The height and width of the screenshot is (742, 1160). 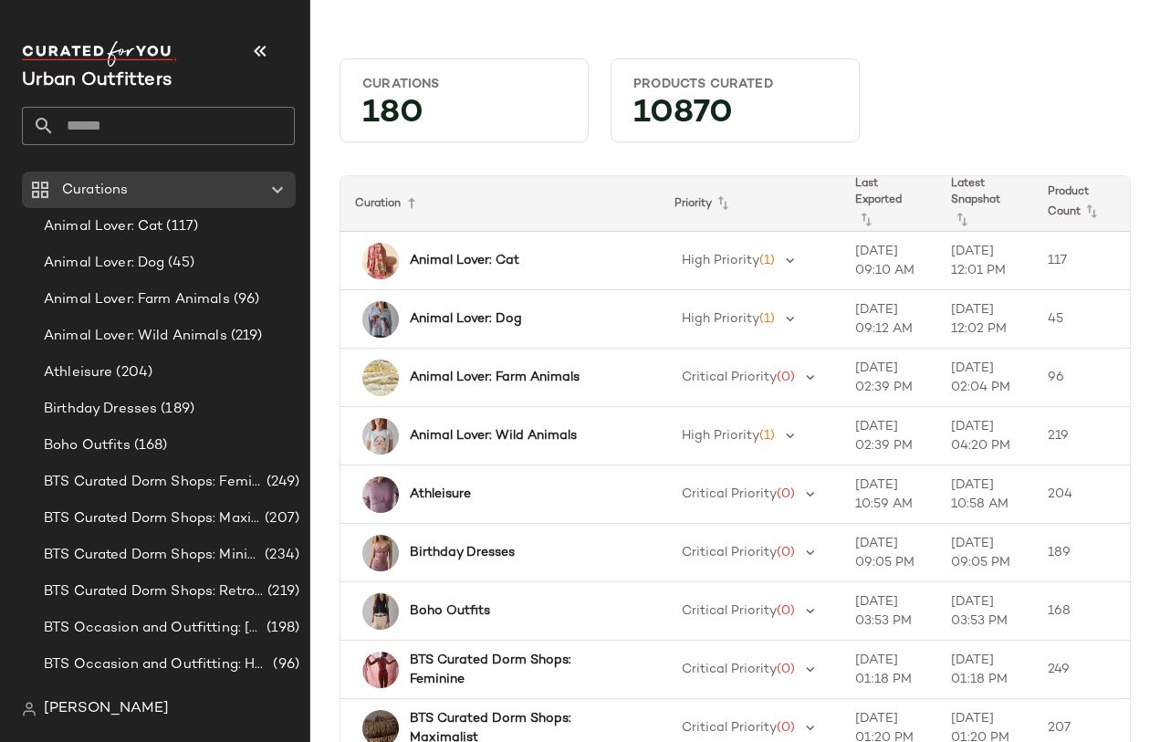 I want to click on span: (207), so click(x=280, y=519).